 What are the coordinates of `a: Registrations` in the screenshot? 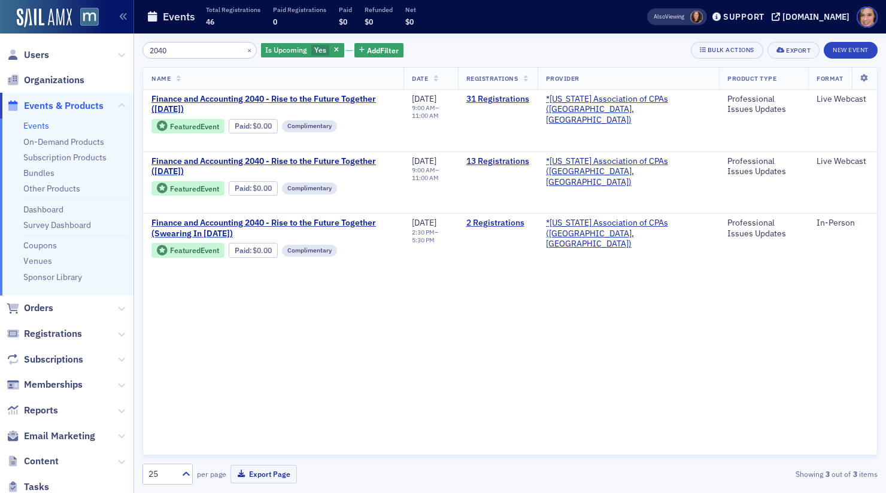 It's located at (44, 334).